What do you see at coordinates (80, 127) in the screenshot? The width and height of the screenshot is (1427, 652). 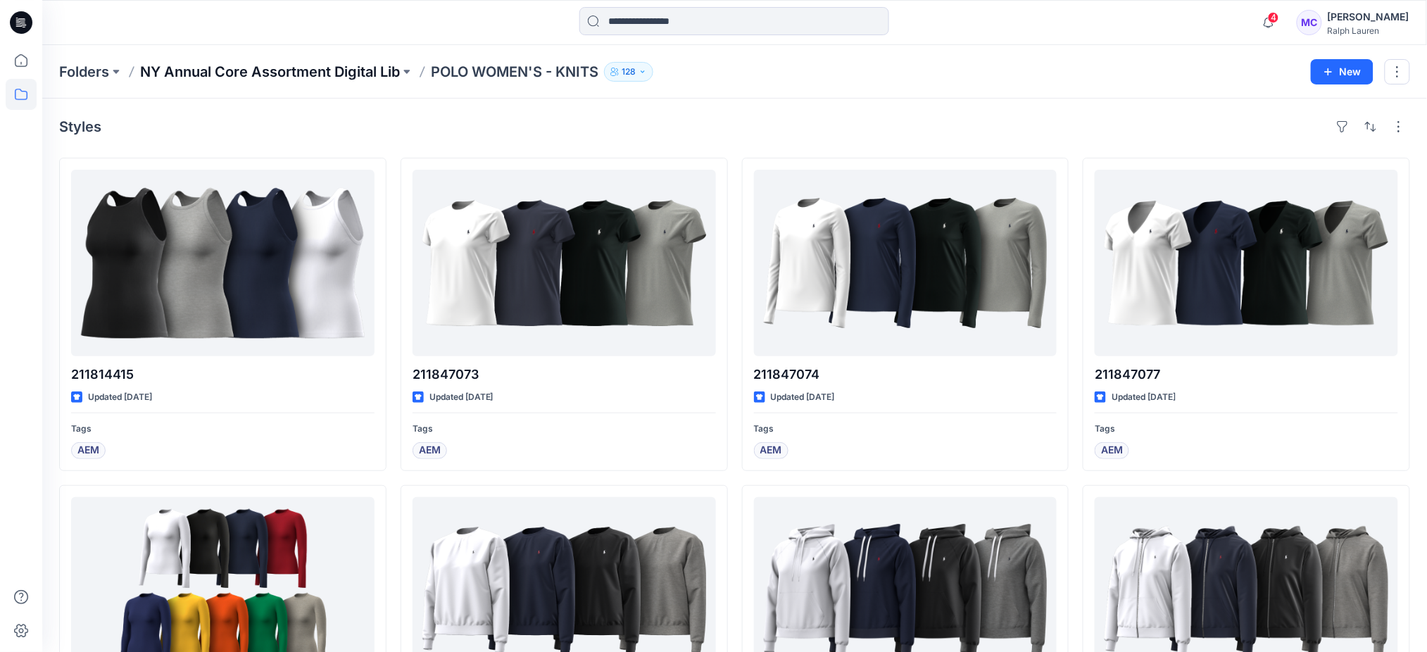 I see `h4: Styles` at bounding box center [80, 127].